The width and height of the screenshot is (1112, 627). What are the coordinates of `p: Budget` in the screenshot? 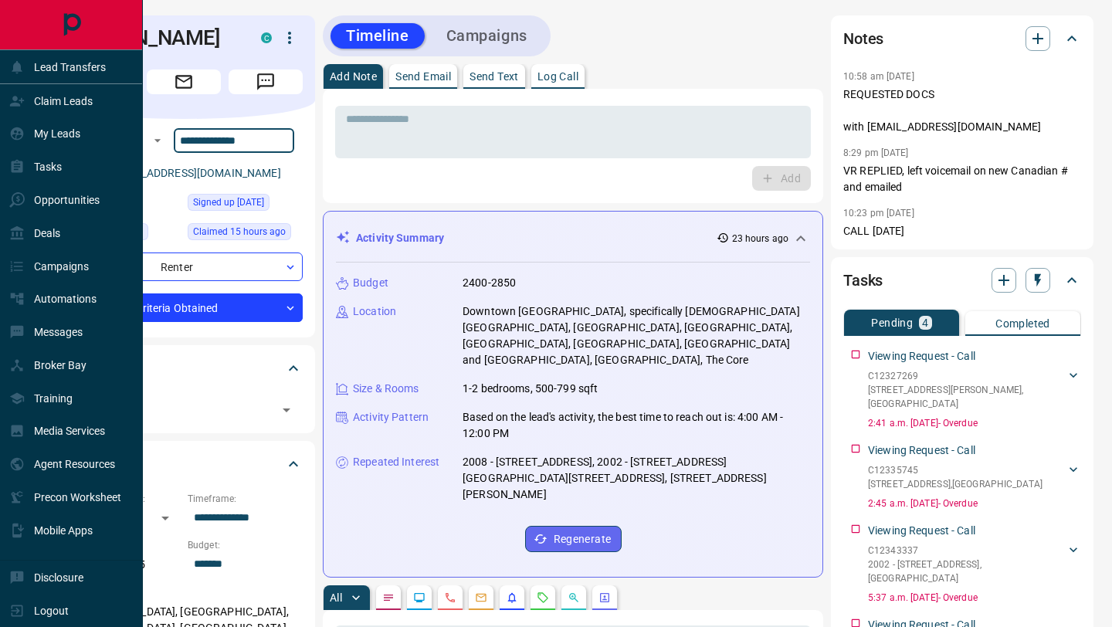 It's located at (371, 283).